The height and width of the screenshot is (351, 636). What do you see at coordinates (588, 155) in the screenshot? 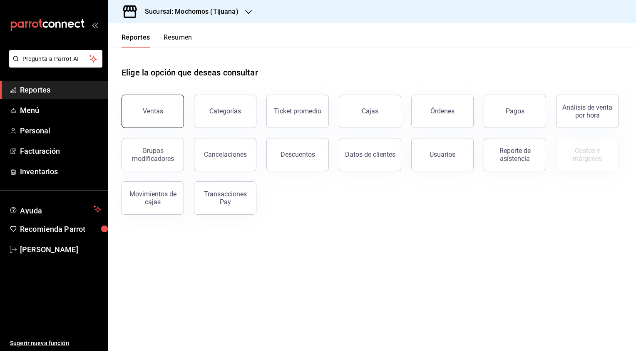
I see `div: Costos y márgenes` at bounding box center [588, 155].